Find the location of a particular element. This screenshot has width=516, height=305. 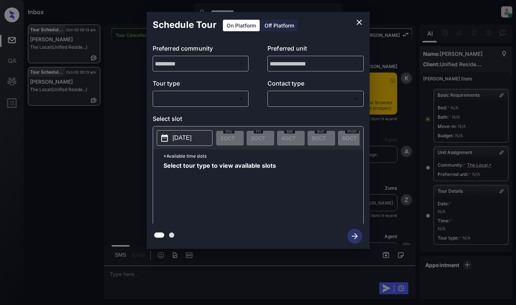

p: *Available time slots is located at coordinates (263, 156).